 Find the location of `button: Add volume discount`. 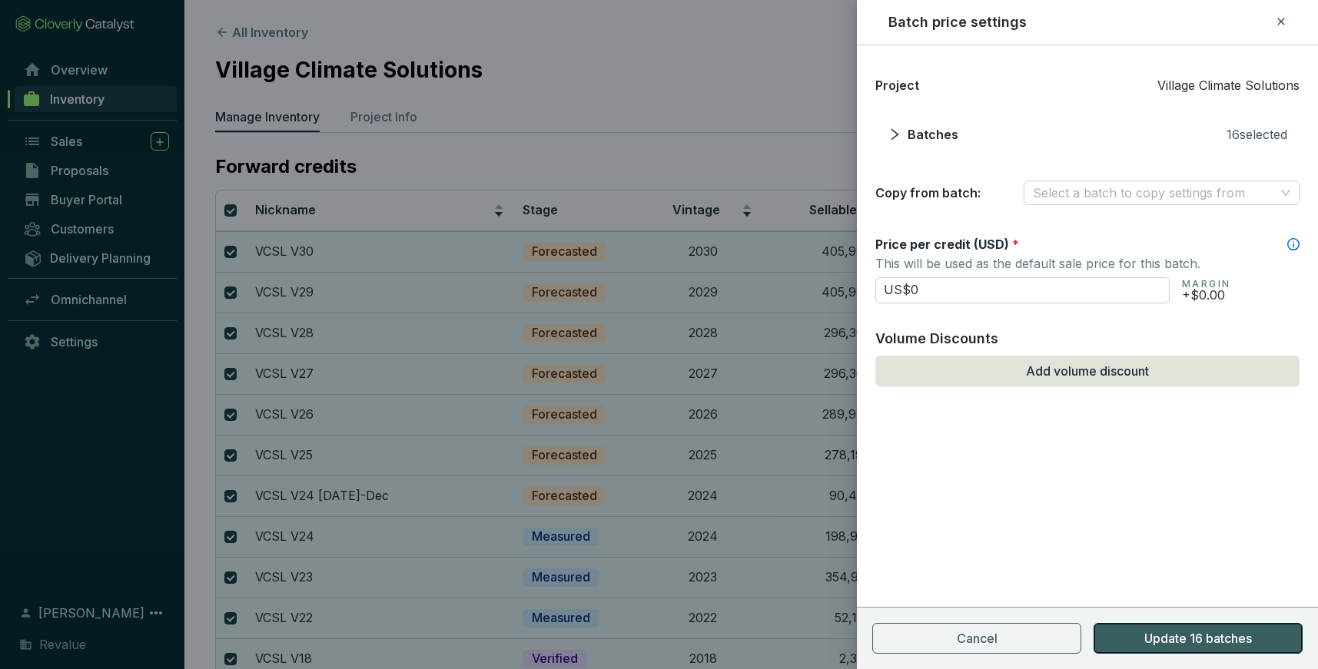

button: Add volume discount is located at coordinates (1087, 371).